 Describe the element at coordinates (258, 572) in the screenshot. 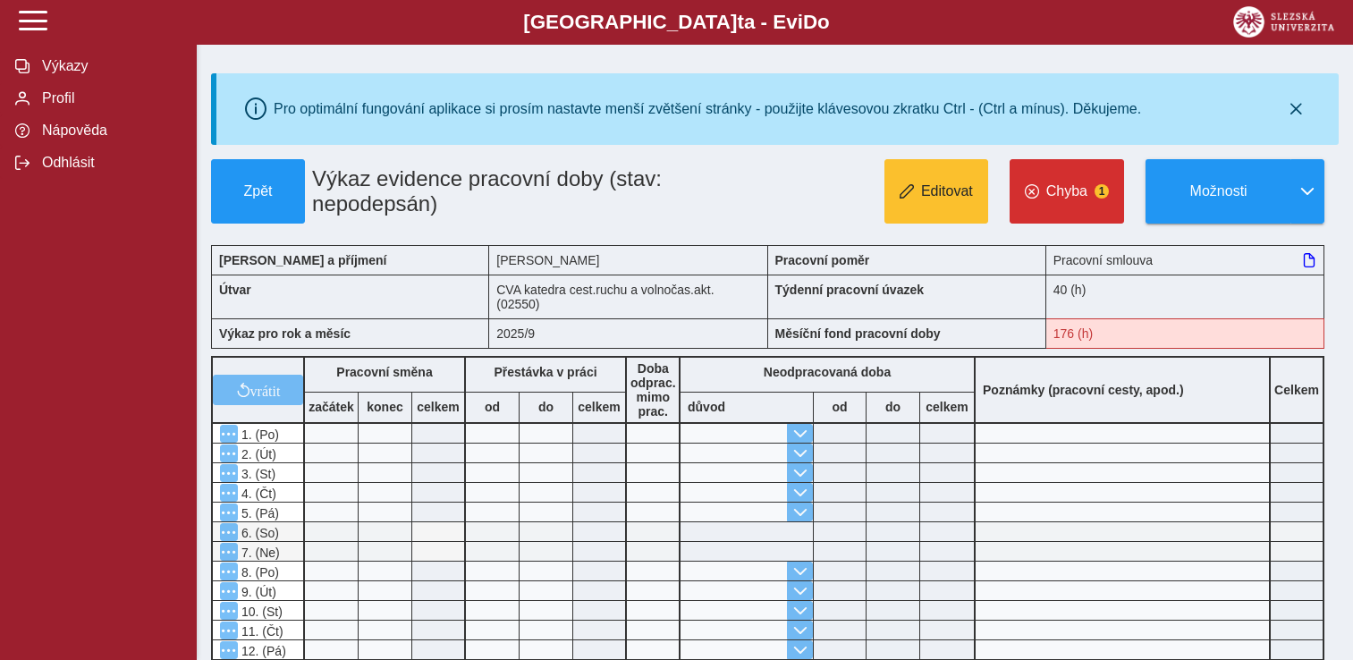

I see `span: 8. (Po)` at that location.